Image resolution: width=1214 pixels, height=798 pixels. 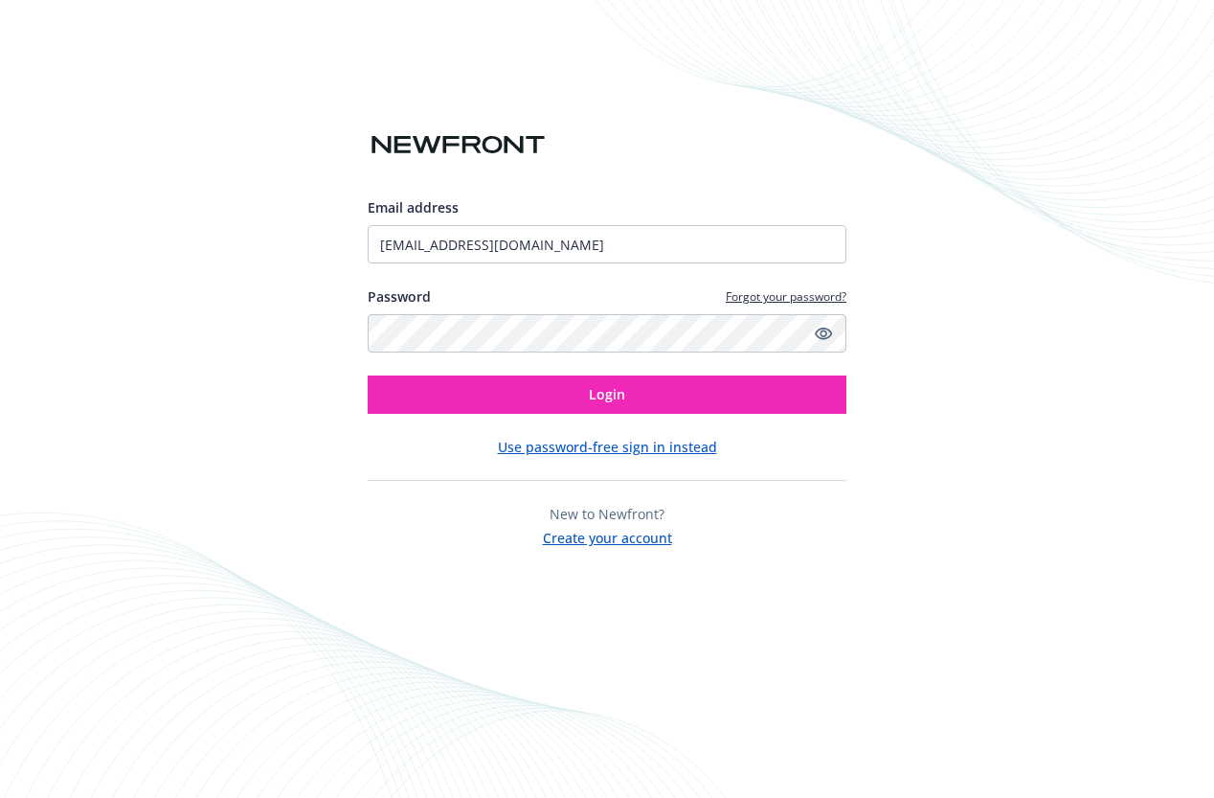 What do you see at coordinates (786, 296) in the screenshot?
I see `a: Forgot your password?` at bounding box center [786, 296].